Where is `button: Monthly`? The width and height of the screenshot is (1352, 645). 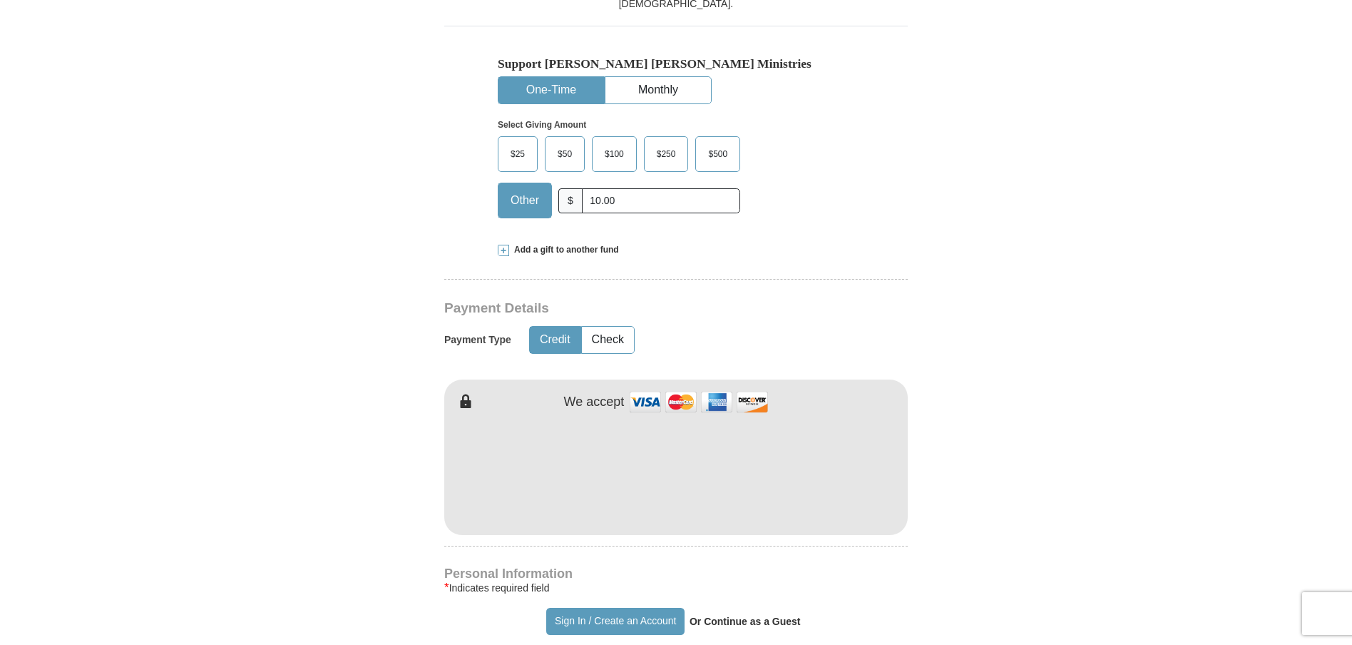 button: Monthly is located at coordinates (658, 90).